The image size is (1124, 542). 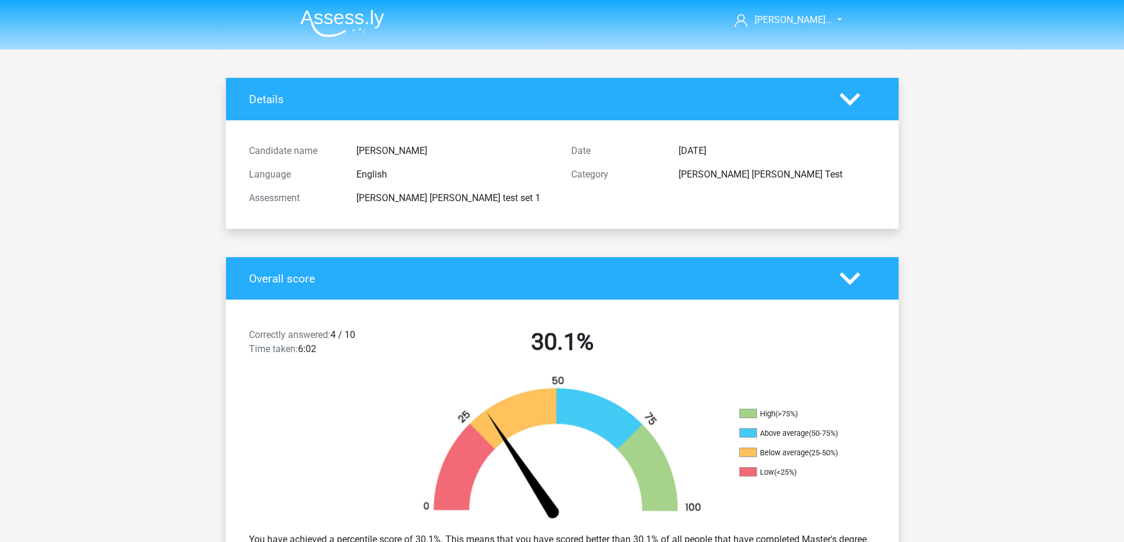 I want to click on span: Time taken:, so click(x=273, y=349).